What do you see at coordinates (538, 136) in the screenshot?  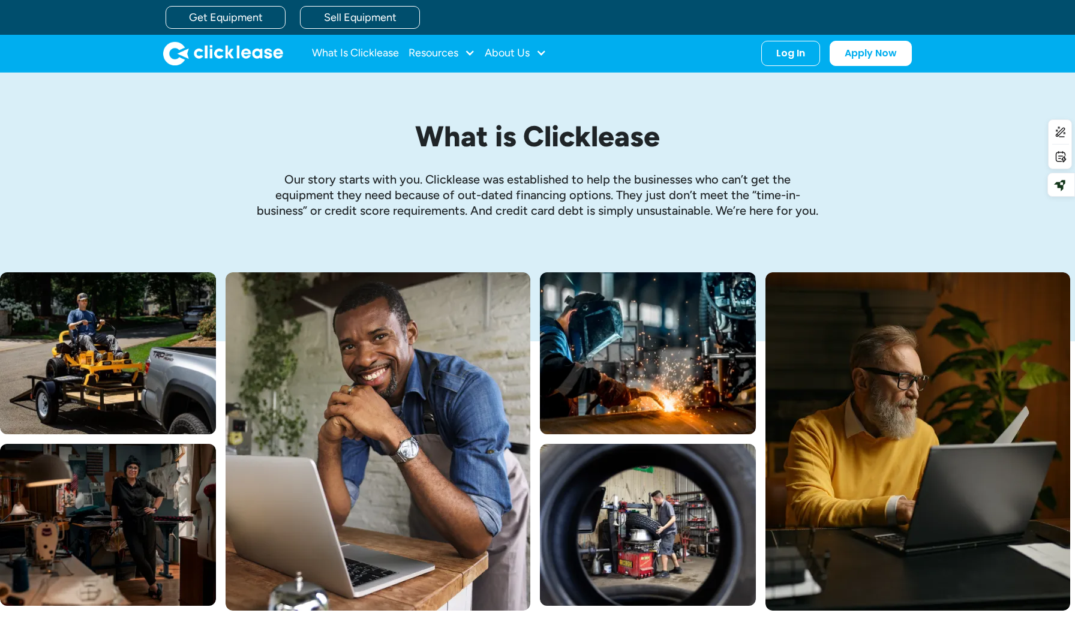 I see `h1: What is Clicklease` at bounding box center [538, 136].